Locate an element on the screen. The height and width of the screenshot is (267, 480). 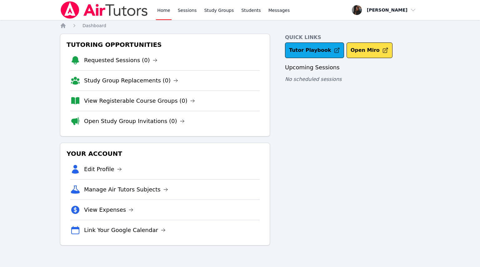
button: Open Miro is located at coordinates (370, 50).